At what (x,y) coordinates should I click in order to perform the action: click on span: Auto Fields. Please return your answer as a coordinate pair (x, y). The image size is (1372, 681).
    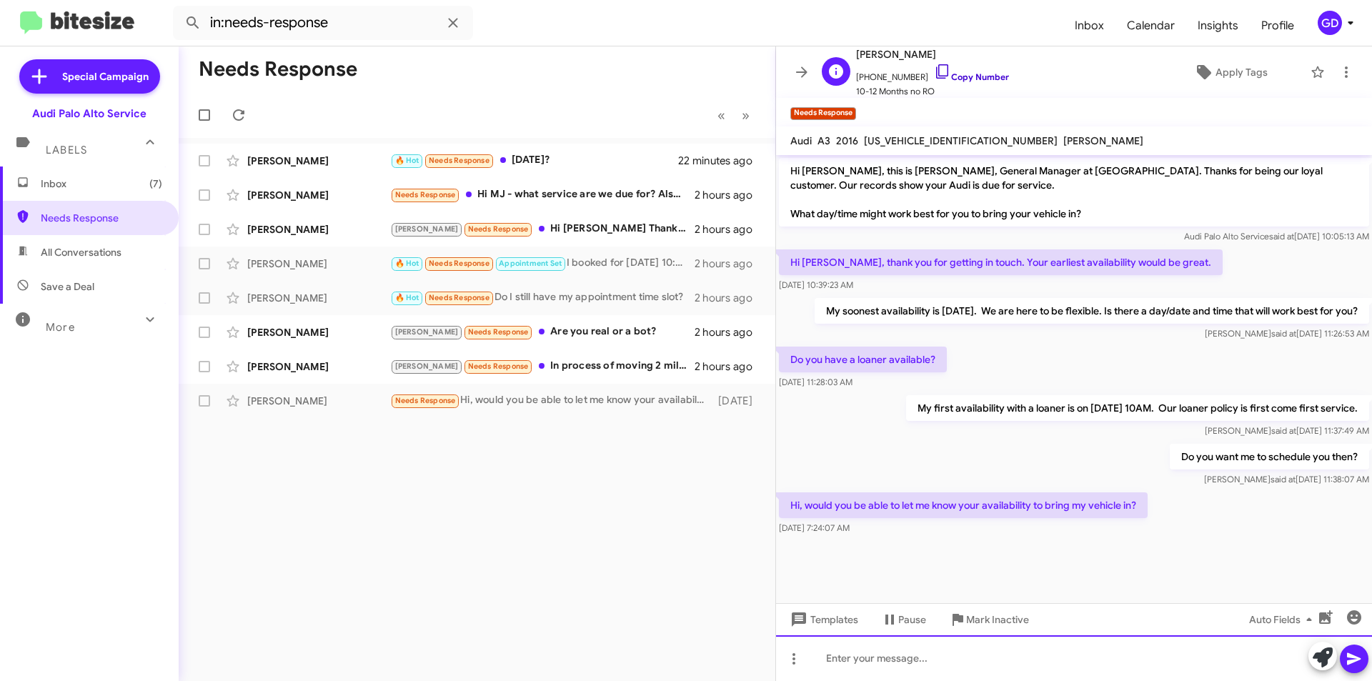
    Looking at the image, I should click on (1284, 620).